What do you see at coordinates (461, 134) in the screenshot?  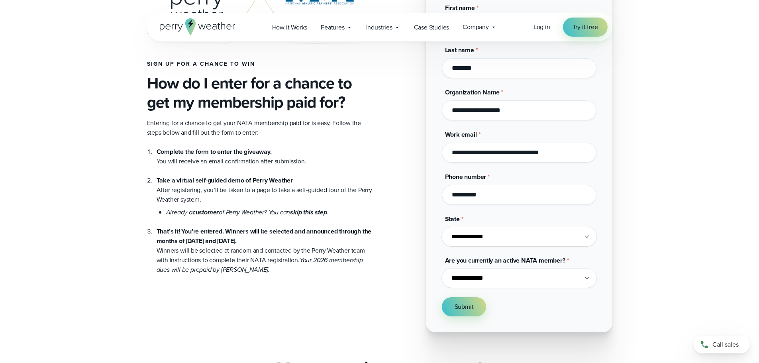 I see `span: Work email` at bounding box center [461, 134].